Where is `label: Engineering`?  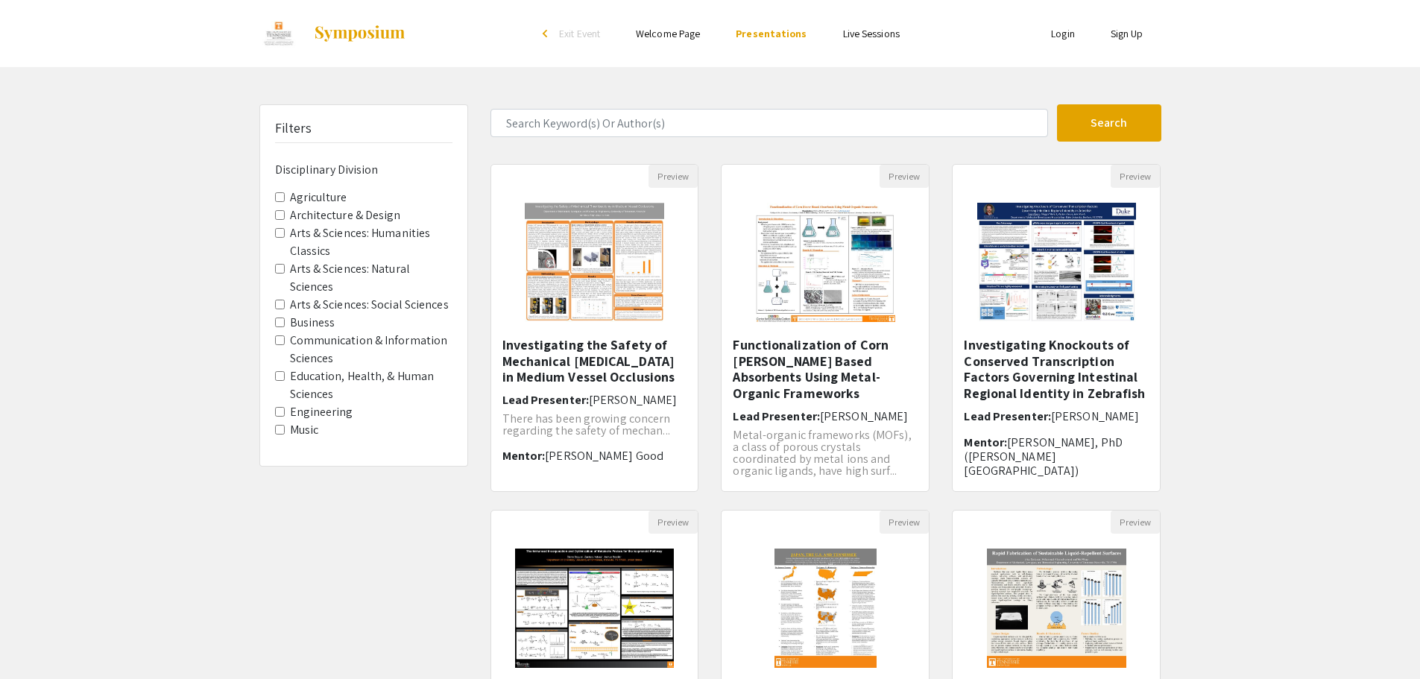 label: Engineering is located at coordinates (321, 412).